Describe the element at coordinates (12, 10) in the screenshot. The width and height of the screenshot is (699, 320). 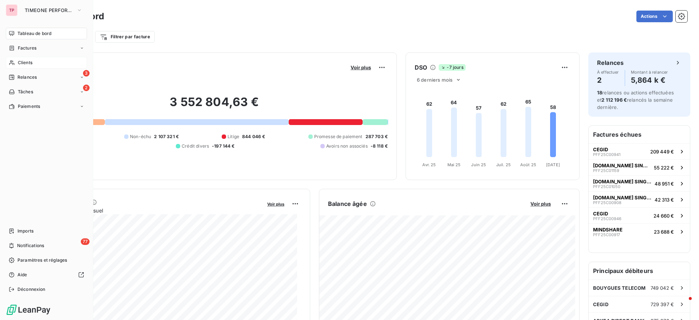
I see `div: TP` at that location.